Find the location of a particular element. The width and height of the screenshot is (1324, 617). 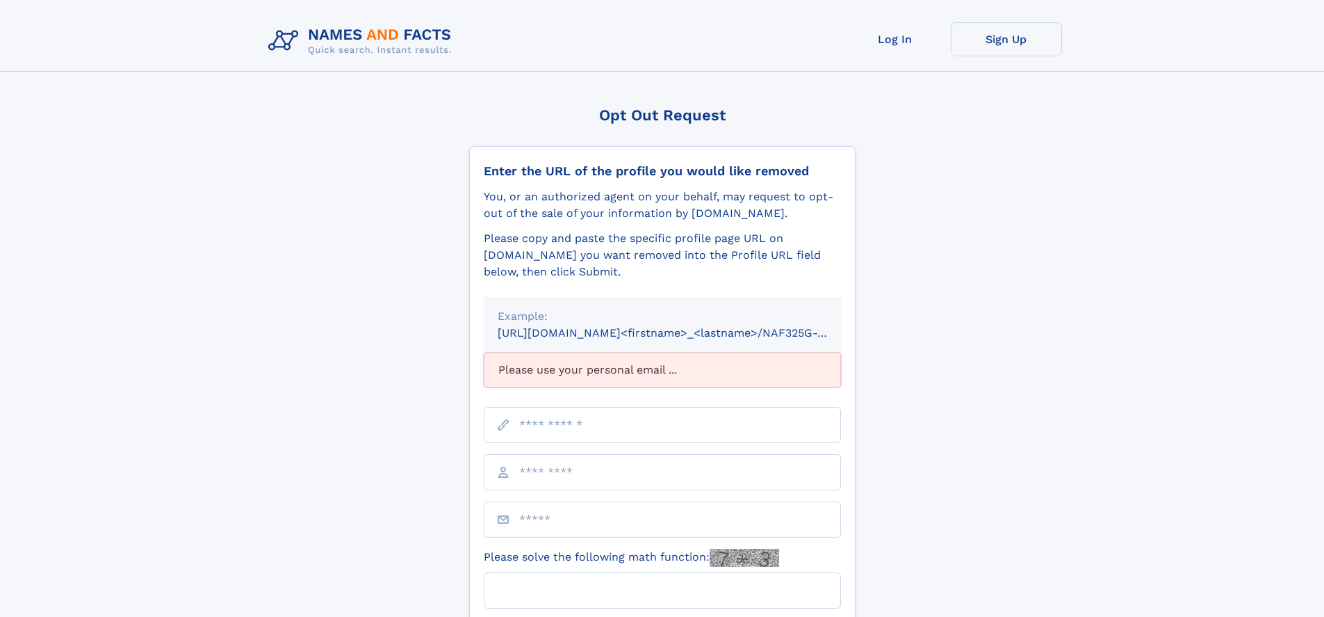

a: Log In is located at coordinates (895, 39).